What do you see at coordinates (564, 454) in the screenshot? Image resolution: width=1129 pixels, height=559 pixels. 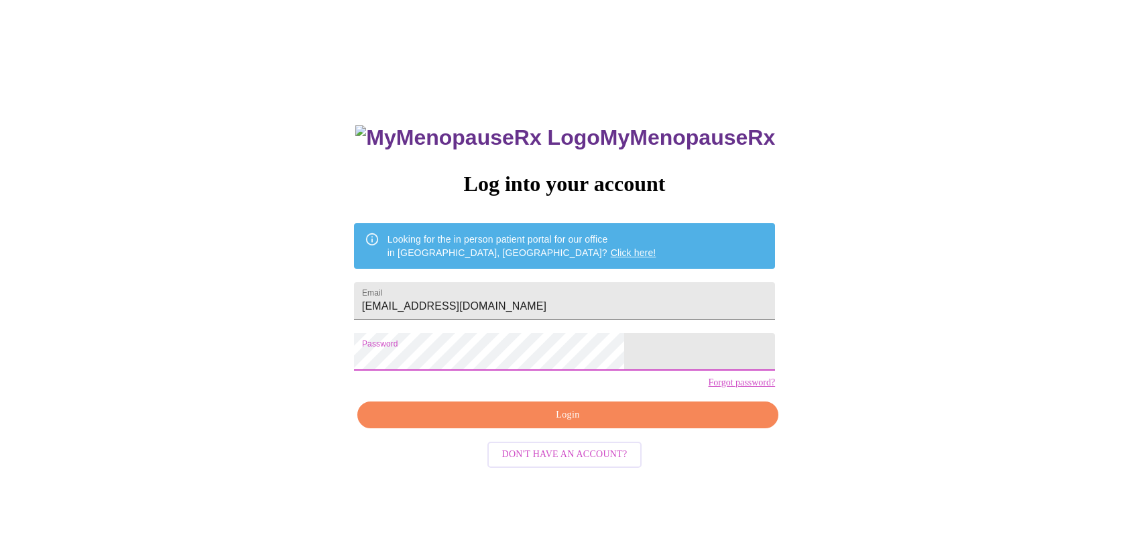 I see `button: Don't have an account?` at bounding box center [564, 454].